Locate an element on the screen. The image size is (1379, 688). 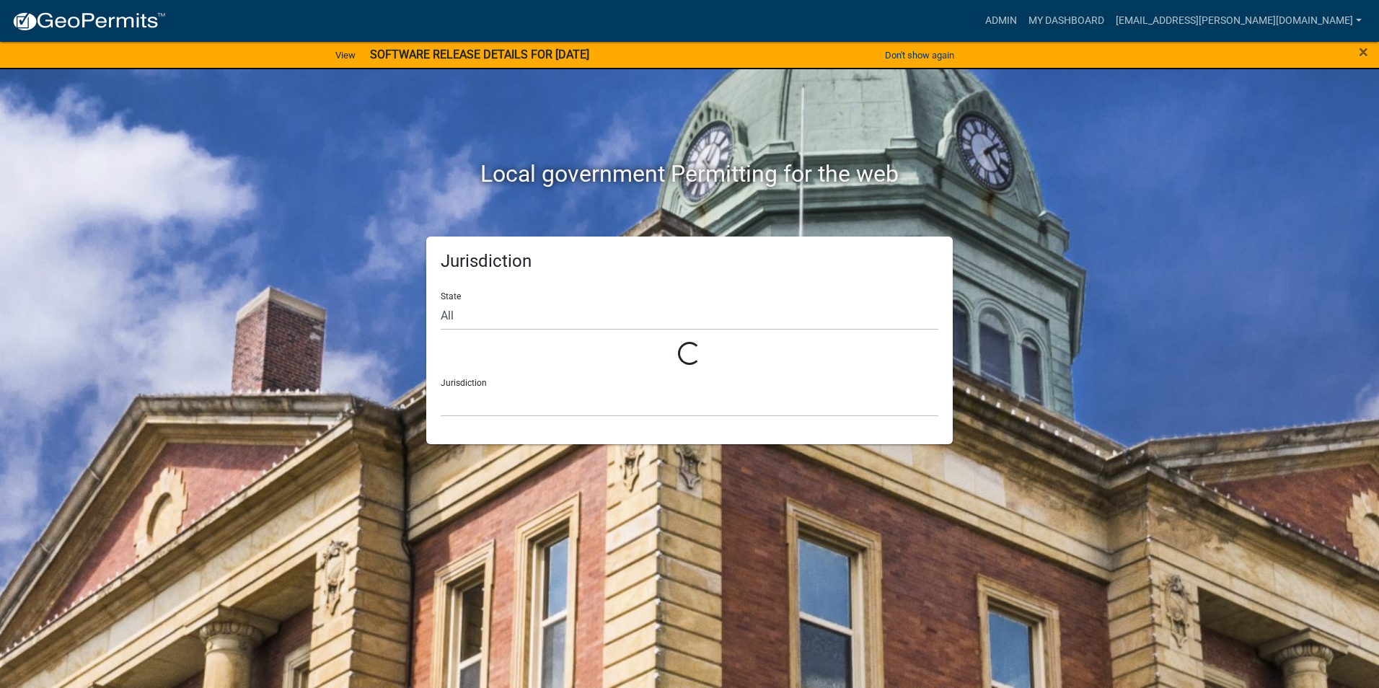
h5: Jurisdiction is located at coordinates (689, 261).